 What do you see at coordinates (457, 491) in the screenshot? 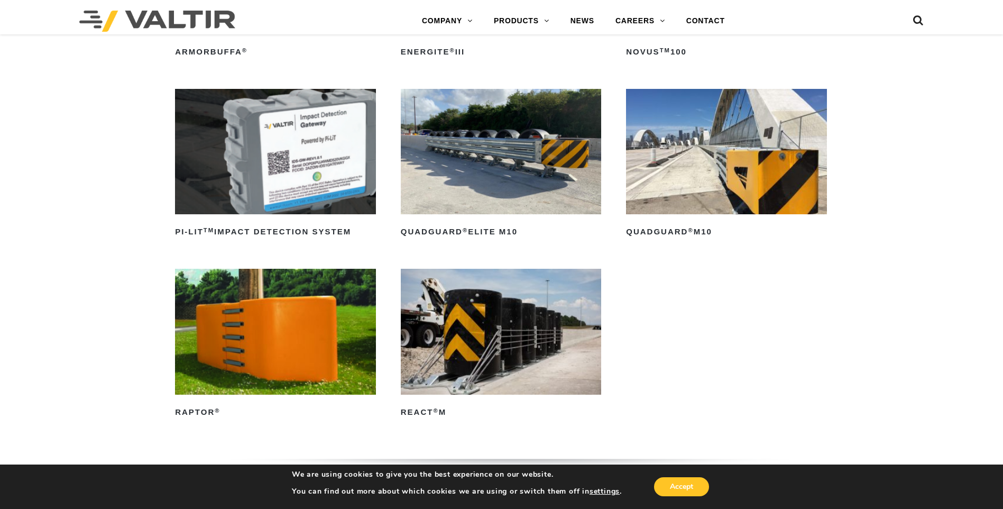
I see `p: You can find out more about which cookies we are using or switch them off in .` at bounding box center [457, 491].